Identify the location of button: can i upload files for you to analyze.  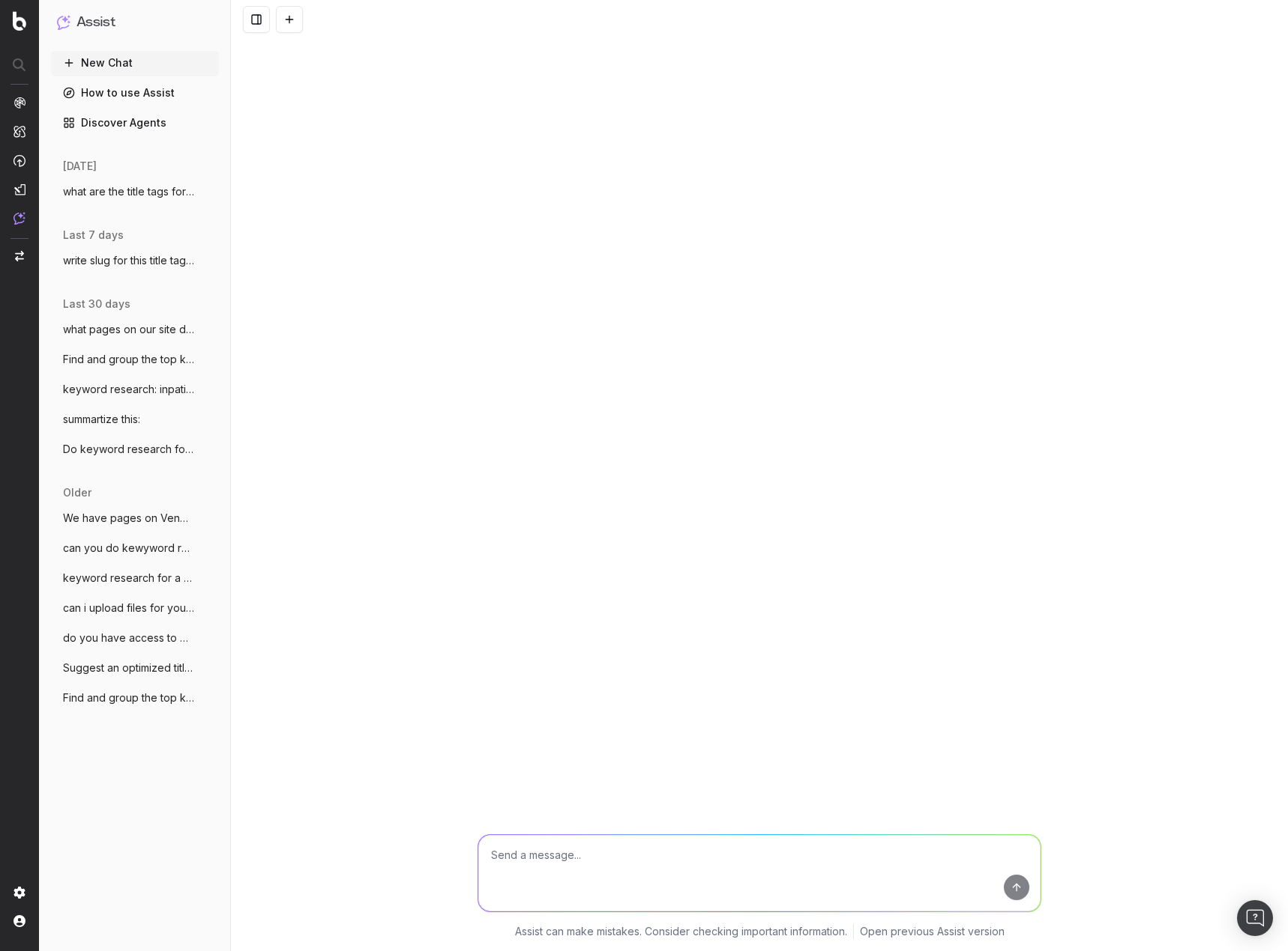
(135, 608).